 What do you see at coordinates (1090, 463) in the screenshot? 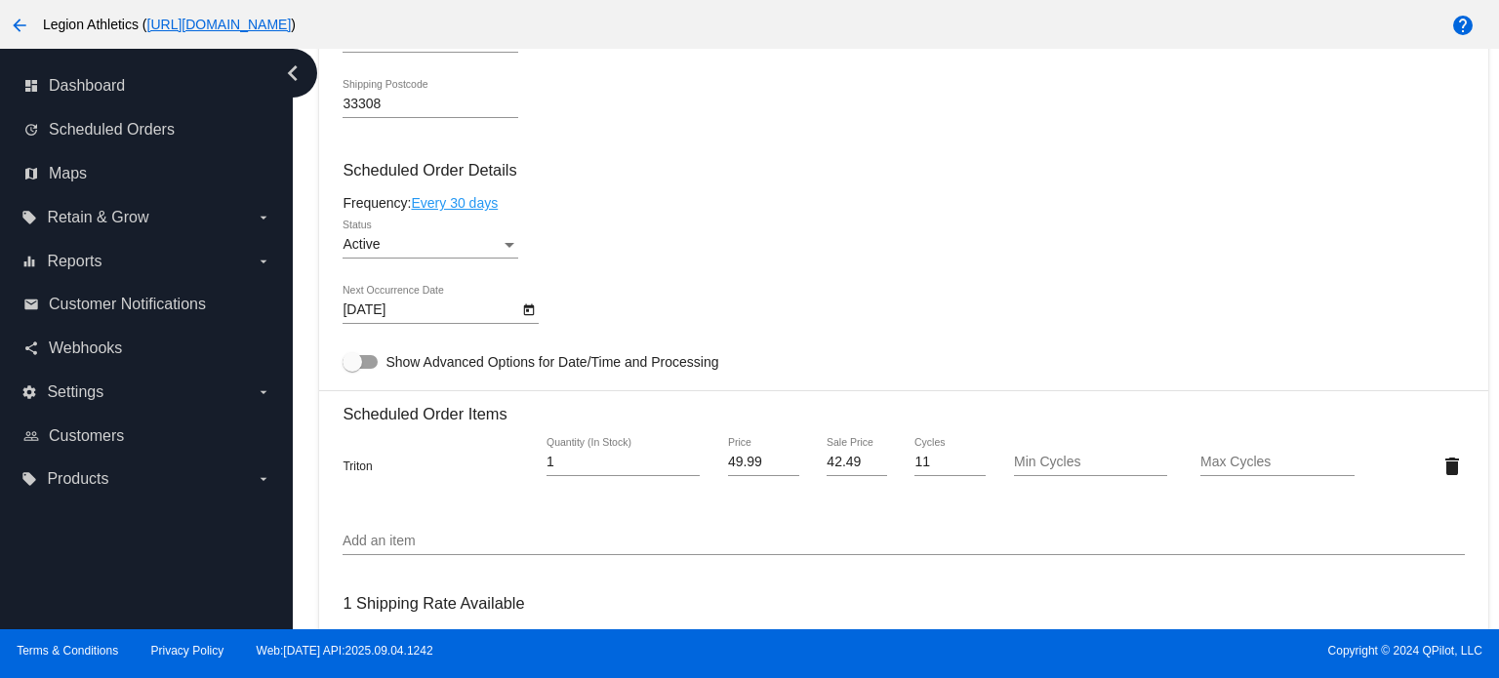
I see `input: Min Cycles` at bounding box center [1090, 463].